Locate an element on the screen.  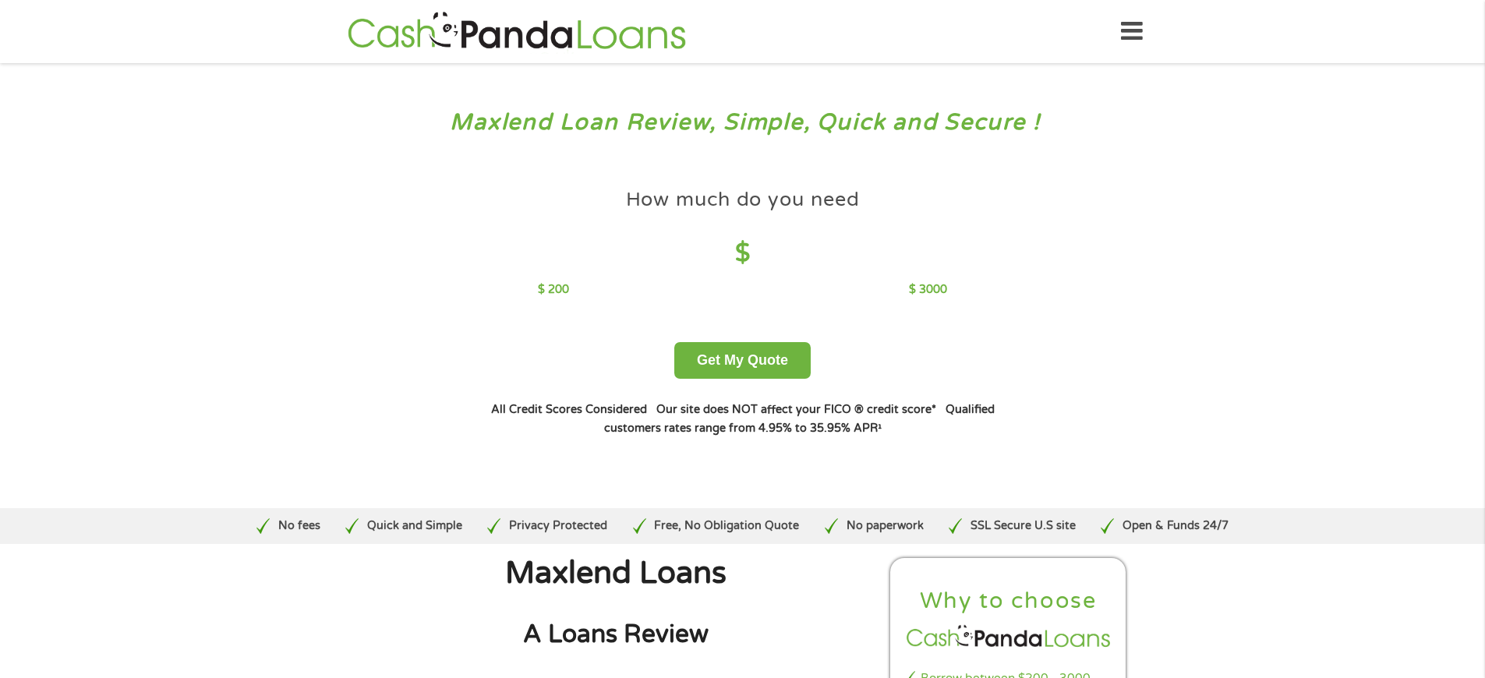
span: Maxlend Loans is located at coordinates (616, 573).